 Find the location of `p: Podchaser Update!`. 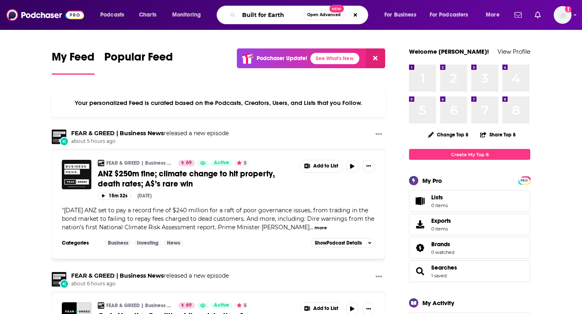

p: Podchaser Update! is located at coordinates (282, 58).